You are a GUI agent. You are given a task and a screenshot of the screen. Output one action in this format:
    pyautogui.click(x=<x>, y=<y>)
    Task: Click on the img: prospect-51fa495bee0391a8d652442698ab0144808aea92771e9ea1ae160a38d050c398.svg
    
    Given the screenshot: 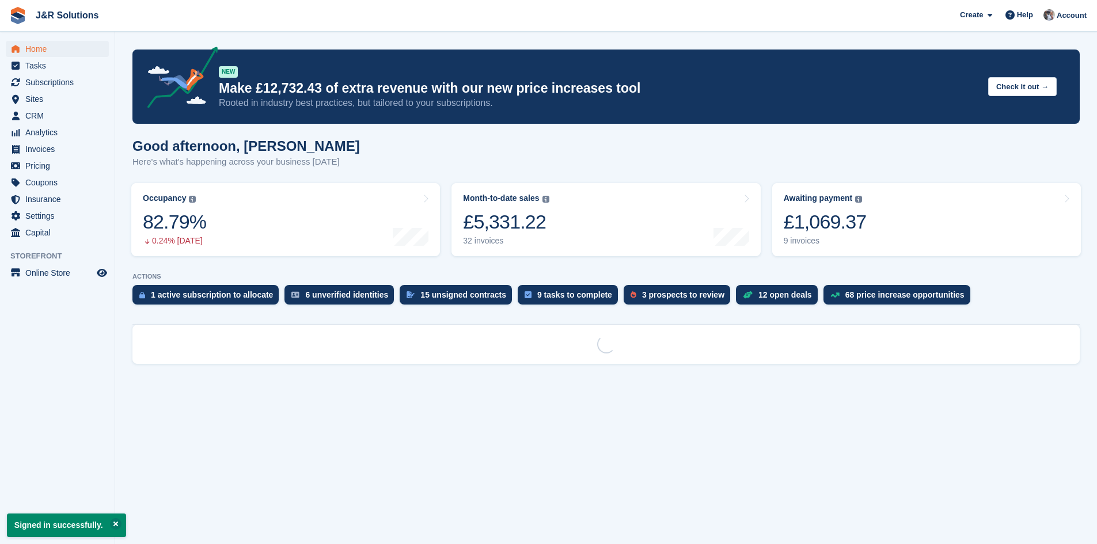 What is the action you would take?
    pyautogui.click(x=634, y=295)
    